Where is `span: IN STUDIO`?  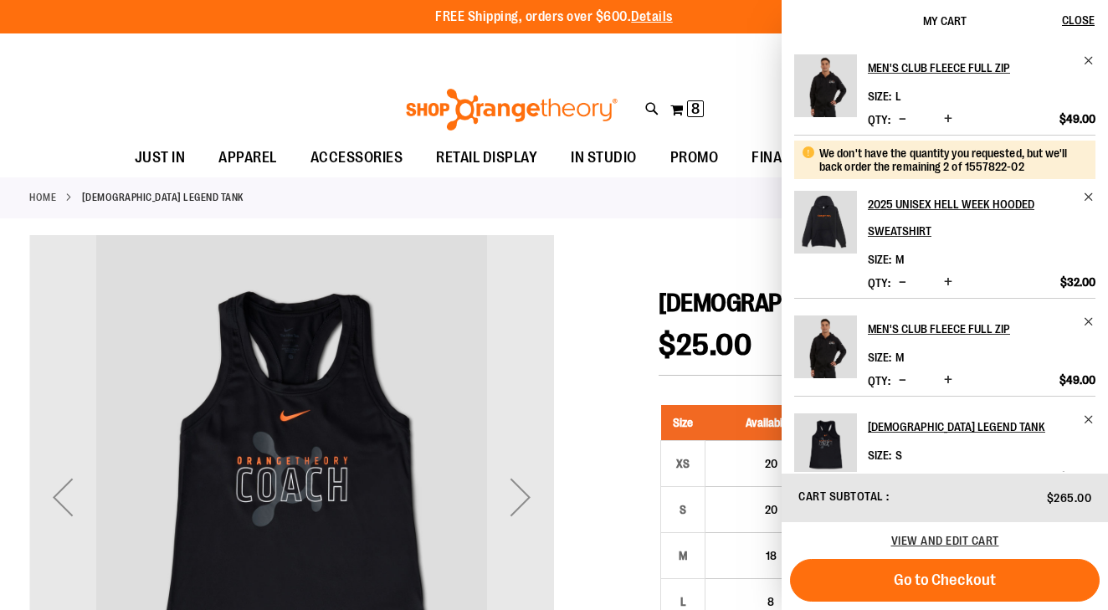
span: IN STUDIO is located at coordinates (603, 157).